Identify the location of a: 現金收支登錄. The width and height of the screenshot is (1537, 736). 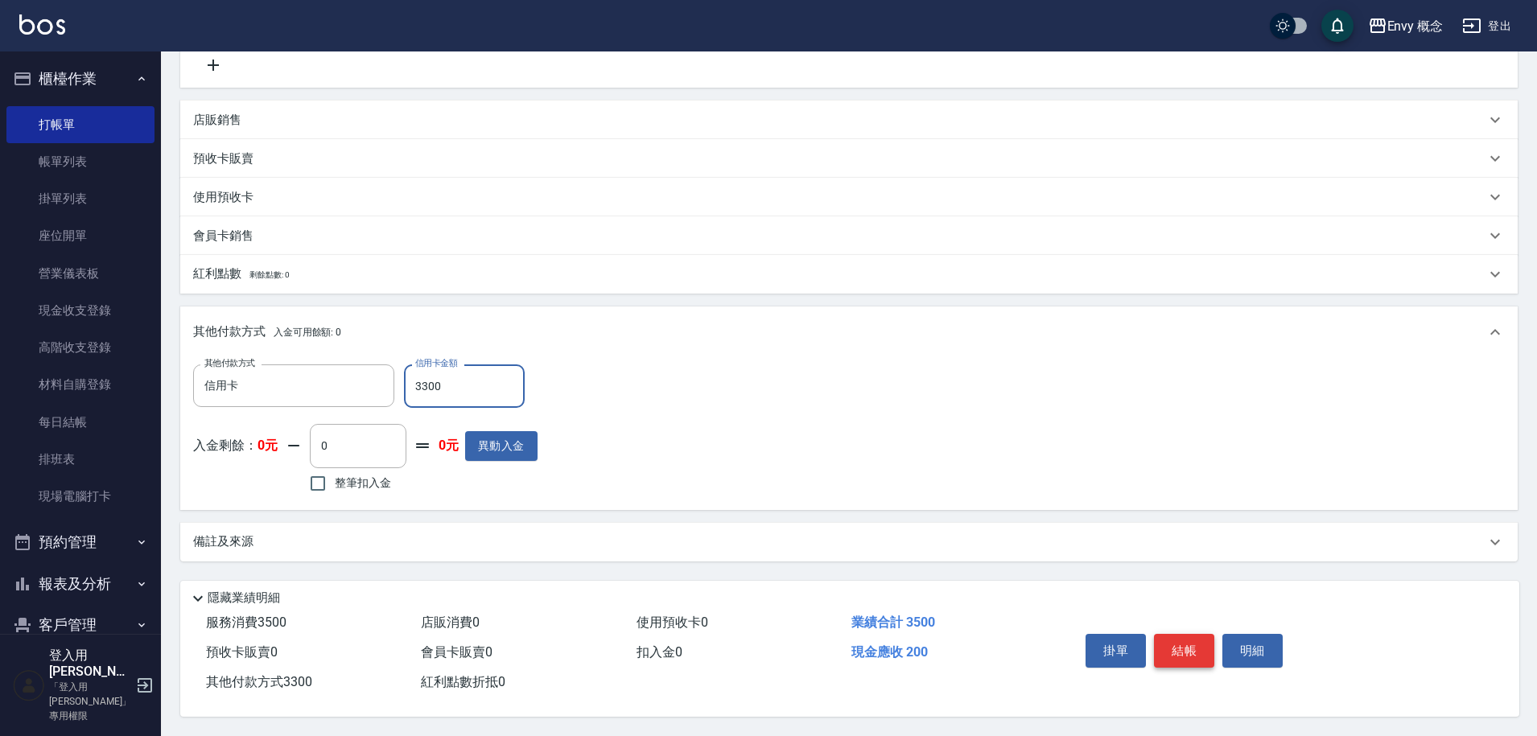
(80, 311).